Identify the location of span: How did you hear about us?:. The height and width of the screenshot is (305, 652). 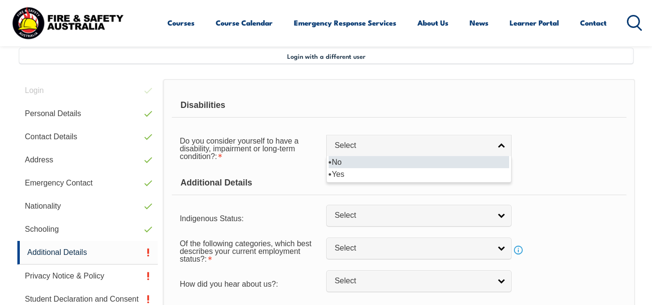
(229, 284).